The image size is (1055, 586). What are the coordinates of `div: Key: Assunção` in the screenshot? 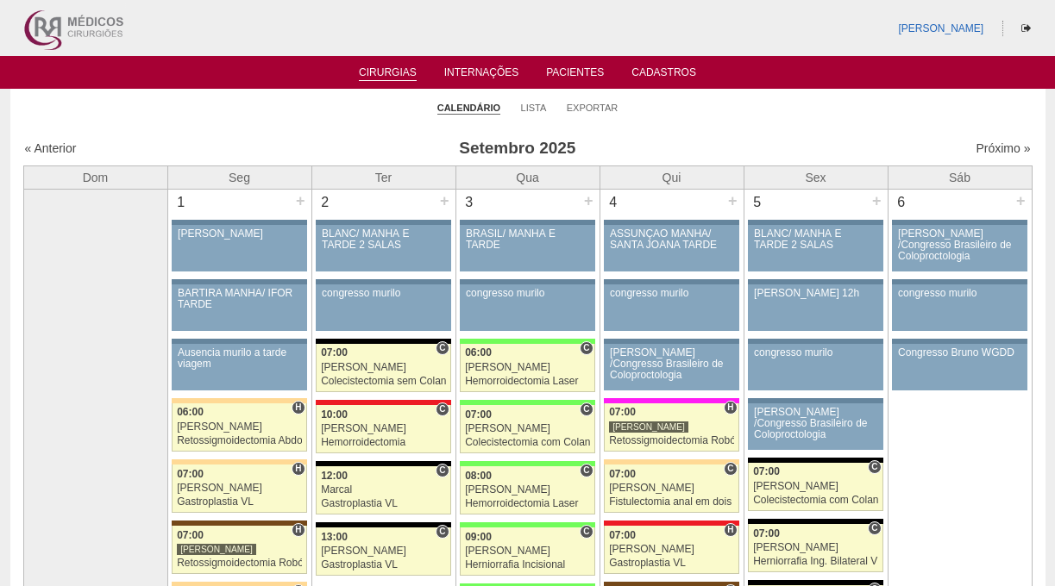 It's located at (383, 403).